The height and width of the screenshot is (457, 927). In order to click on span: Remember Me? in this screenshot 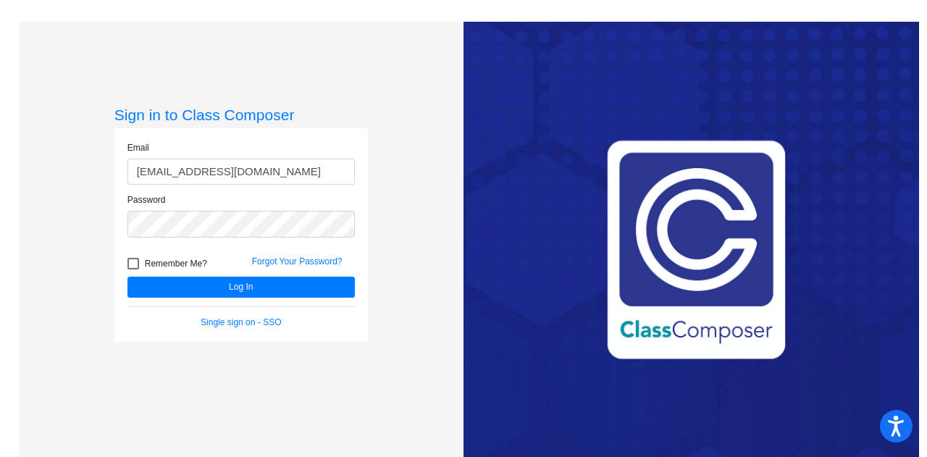, I will do `click(176, 264)`.